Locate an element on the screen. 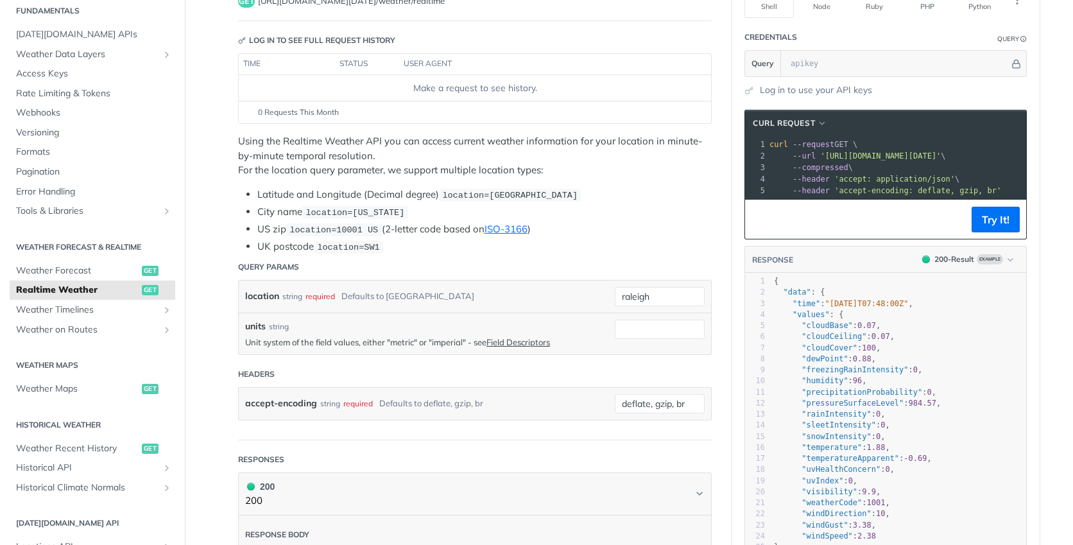 This screenshot has width=1073, height=545. span: Query is located at coordinates (762, 64).